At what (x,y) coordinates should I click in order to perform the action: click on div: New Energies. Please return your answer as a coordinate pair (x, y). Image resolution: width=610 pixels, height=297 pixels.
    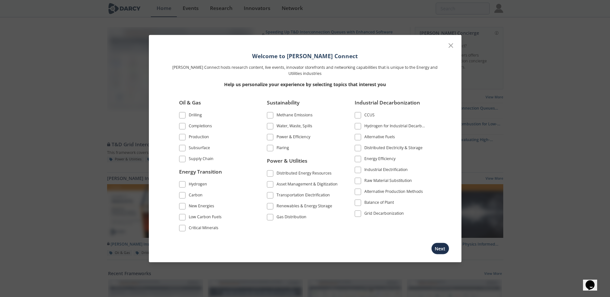
    Looking at the image, I should click on (201, 207).